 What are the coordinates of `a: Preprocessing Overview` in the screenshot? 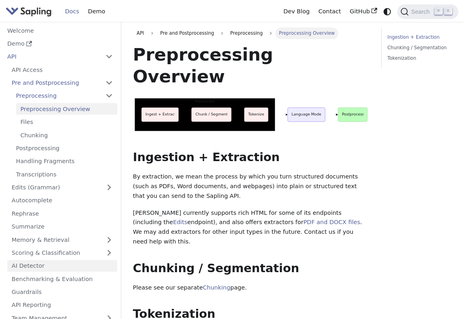 It's located at (67, 109).